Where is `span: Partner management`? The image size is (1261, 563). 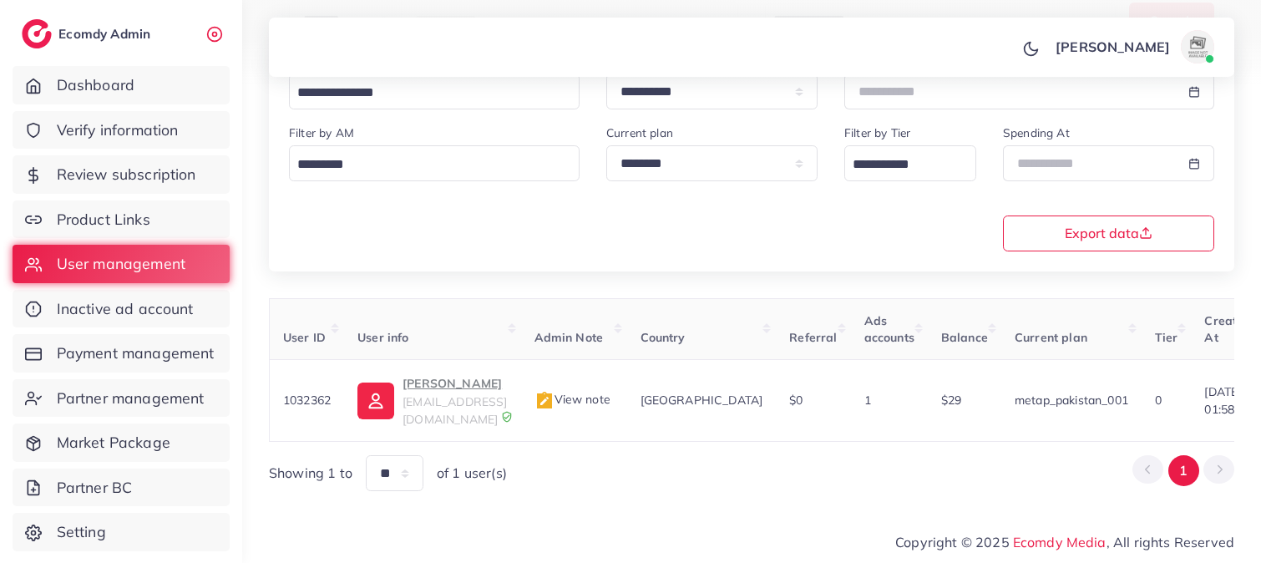
span: Partner management is located at coordinates (130, 398).